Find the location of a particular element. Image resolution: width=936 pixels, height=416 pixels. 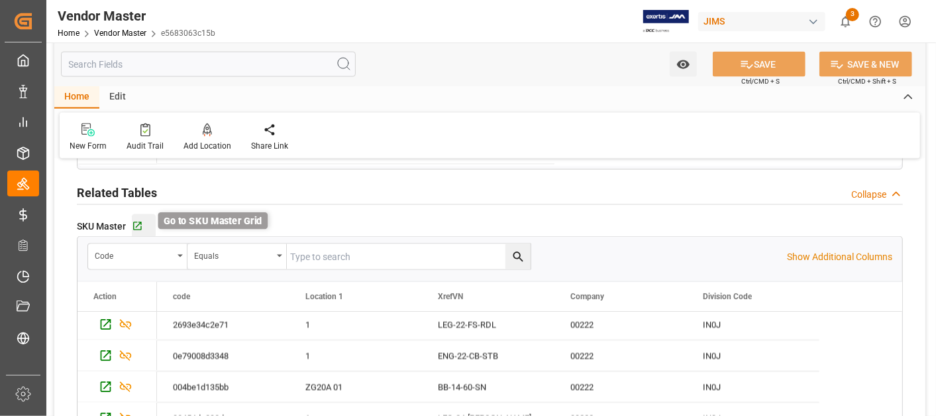

img: Exertis%20JAM%20-%20Email%20Logo.jpg_1722504956.jpg is located at coordinates (666, 21).